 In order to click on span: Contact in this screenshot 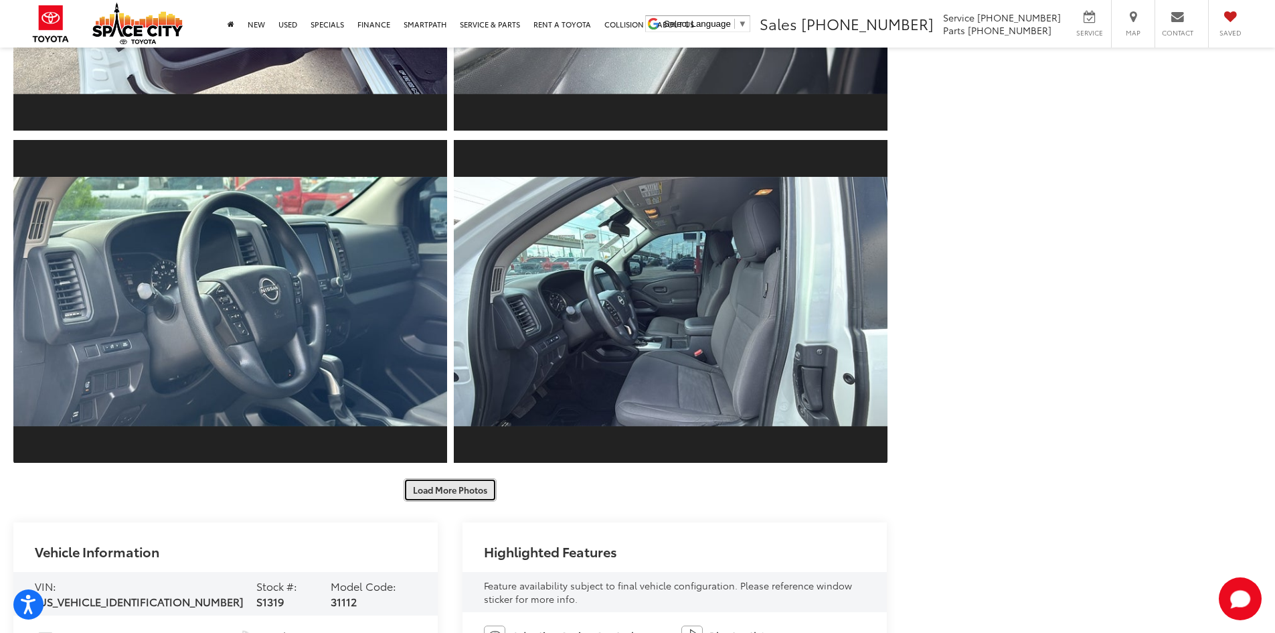, I will do `click(1178, 33)`.